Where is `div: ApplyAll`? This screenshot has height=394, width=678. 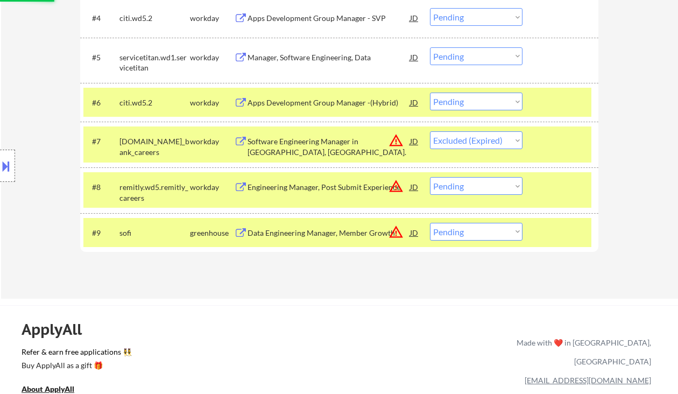
div: ApplyAll is located at coordinates (58, 329).